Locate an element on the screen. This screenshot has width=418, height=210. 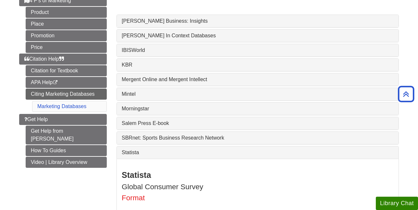
a: Statista is located at coordinates (257, 152).